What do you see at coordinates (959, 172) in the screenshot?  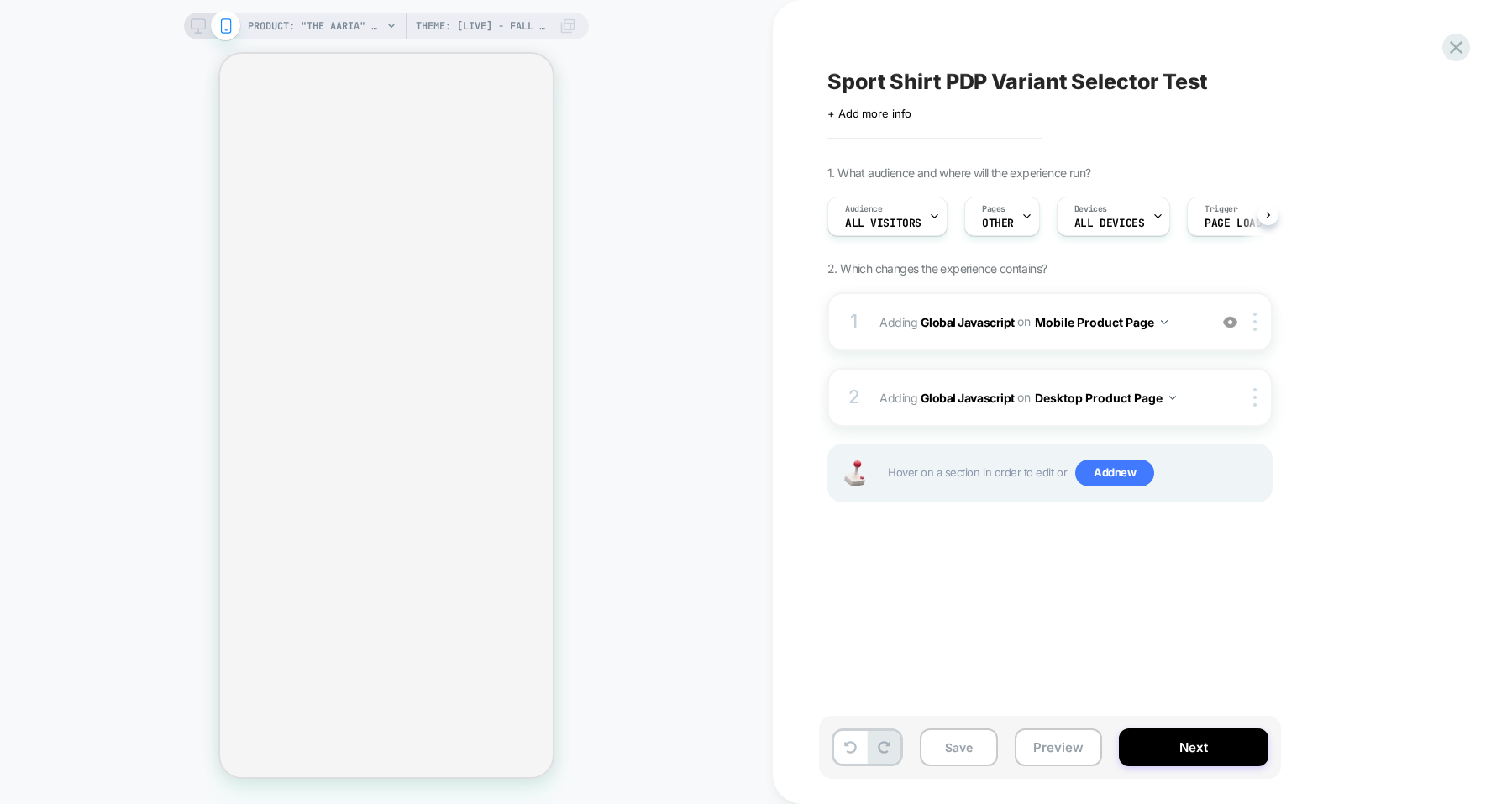 I see `span: 1. What audience and where will the experience run?` at bounding box center [959, 172].